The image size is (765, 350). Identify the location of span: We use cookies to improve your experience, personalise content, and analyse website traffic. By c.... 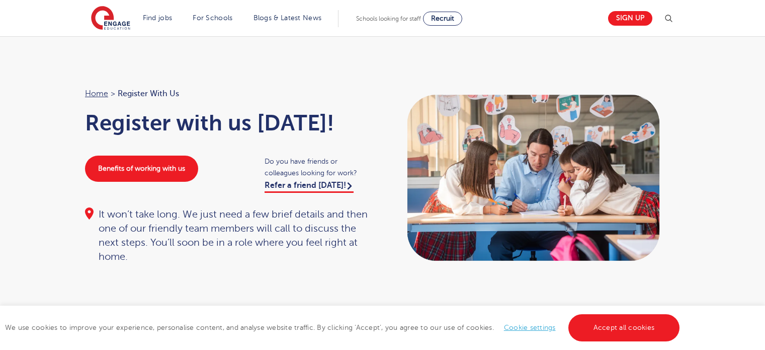
(344, 327).